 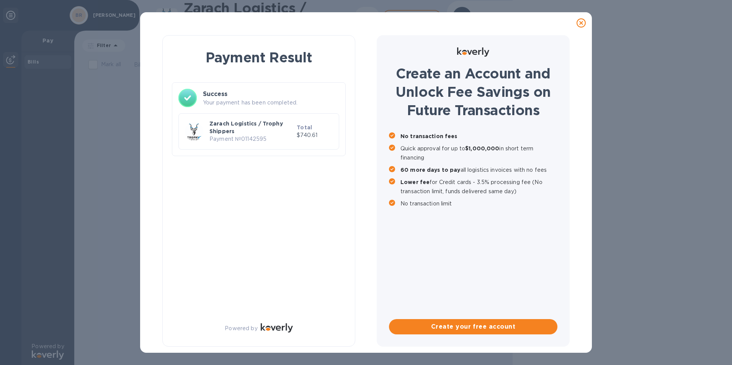 What do you see at coordinates (251, 127) in the screenshot?
I see `p: Zarach Logistics / Trophy Shippers` at bounding box center [251, 127].